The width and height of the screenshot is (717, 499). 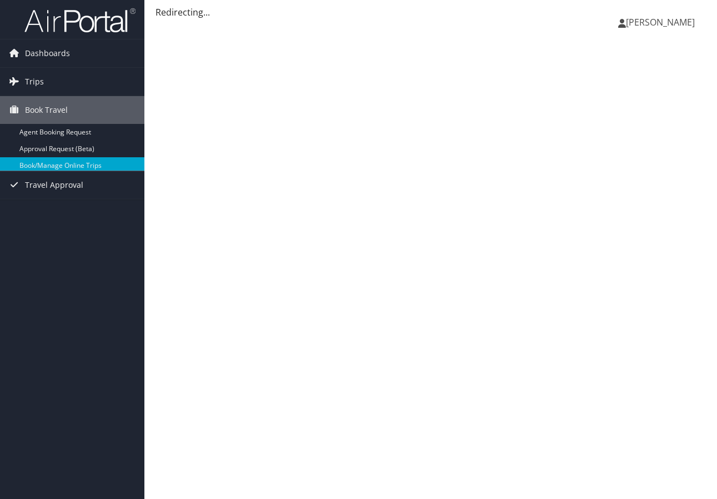 What do you see at coordinates (46, 110) in the screenshot?
I see `span: Book Travel` at bounding box center [46, 110].